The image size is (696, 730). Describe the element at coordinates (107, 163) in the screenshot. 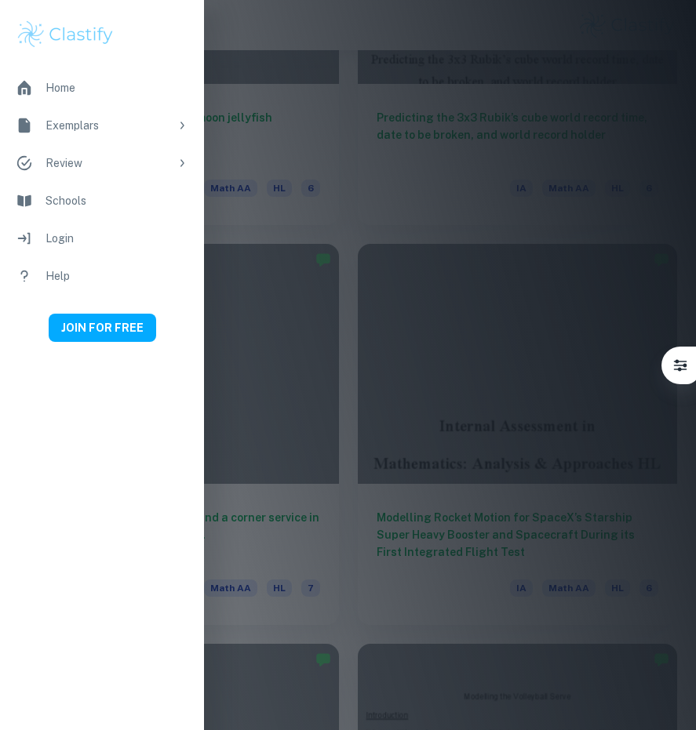

I see `div: Review` at that location.